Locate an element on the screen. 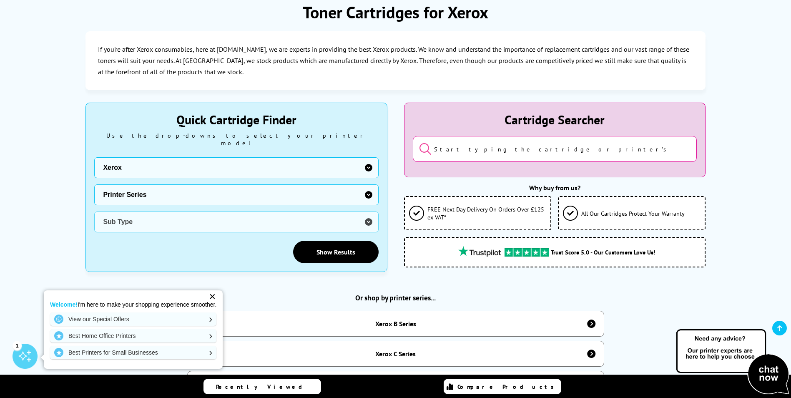  span: FREE Next Day Delivery On Orders Over £125 ex VAT* is located at coordinates (487, 213).